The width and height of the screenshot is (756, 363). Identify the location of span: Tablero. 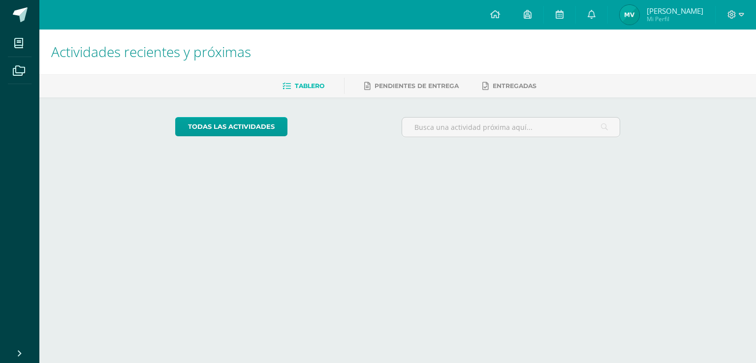
(310, 86).